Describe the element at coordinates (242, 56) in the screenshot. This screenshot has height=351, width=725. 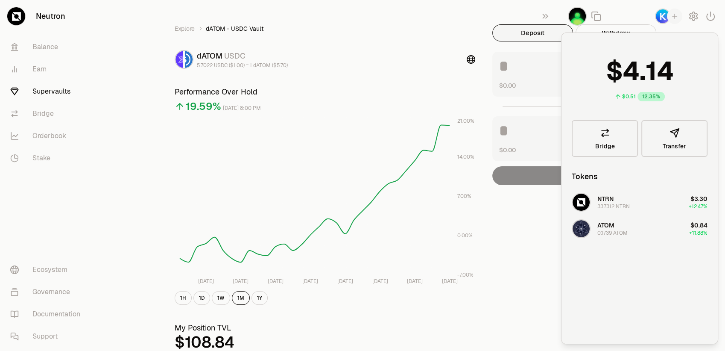
I see `div: dATOM` at that location.